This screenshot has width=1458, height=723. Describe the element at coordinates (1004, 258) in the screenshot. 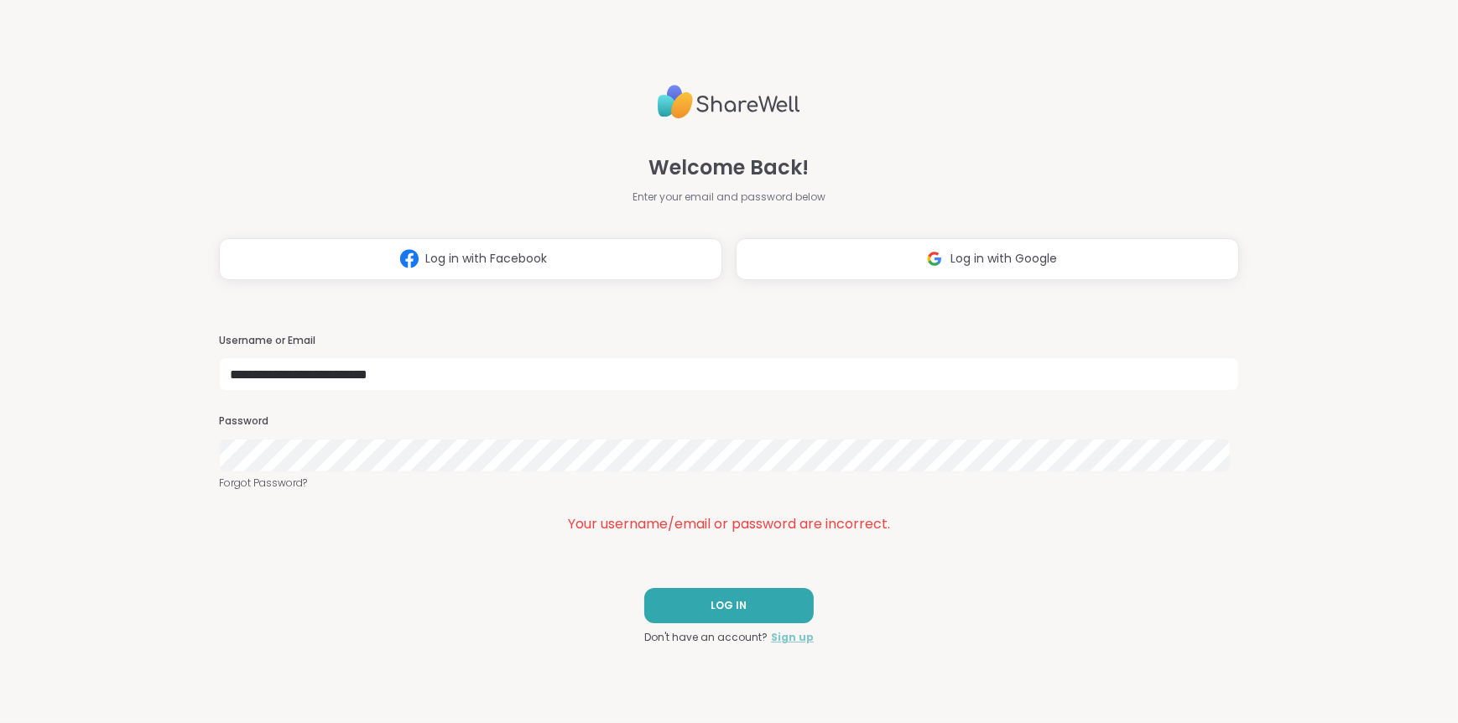

I see `span: Log in with Google` at that location.